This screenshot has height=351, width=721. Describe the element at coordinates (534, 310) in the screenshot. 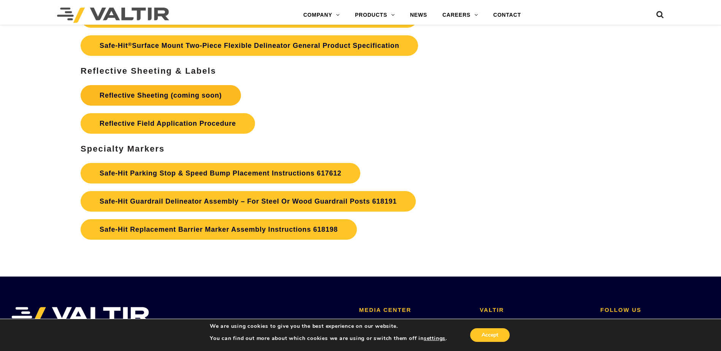

I see `h2: VALTIR` at that location.